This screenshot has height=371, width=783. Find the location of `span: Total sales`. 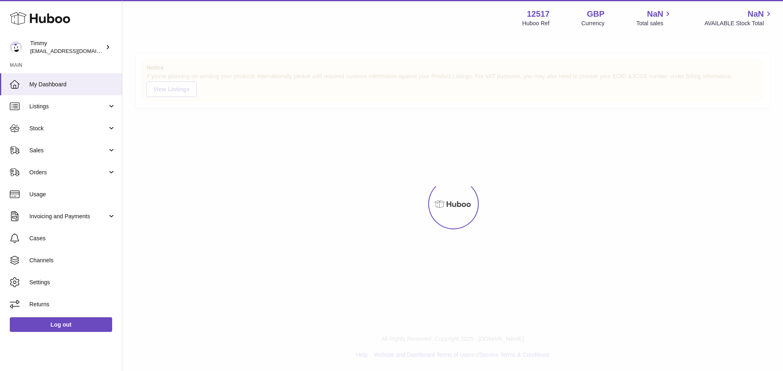

span: Total sales is located at coordinates (654, 23).